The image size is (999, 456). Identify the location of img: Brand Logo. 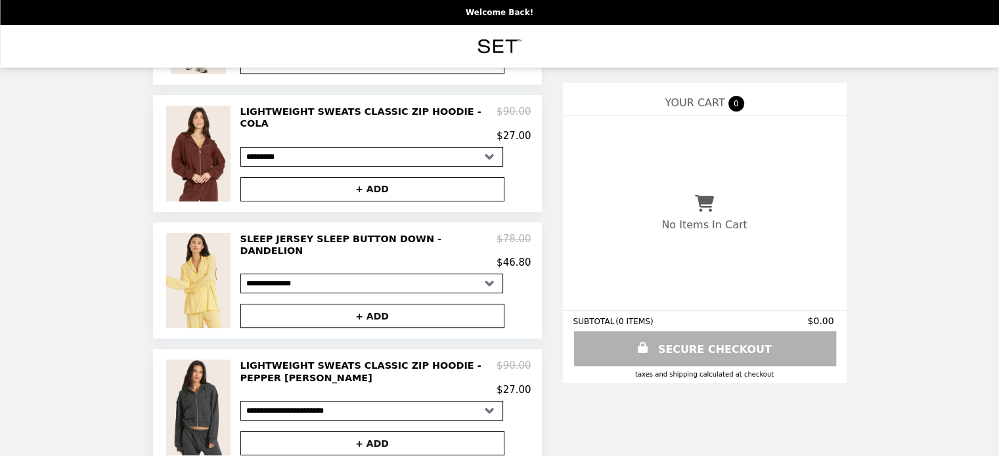
(499, 46).